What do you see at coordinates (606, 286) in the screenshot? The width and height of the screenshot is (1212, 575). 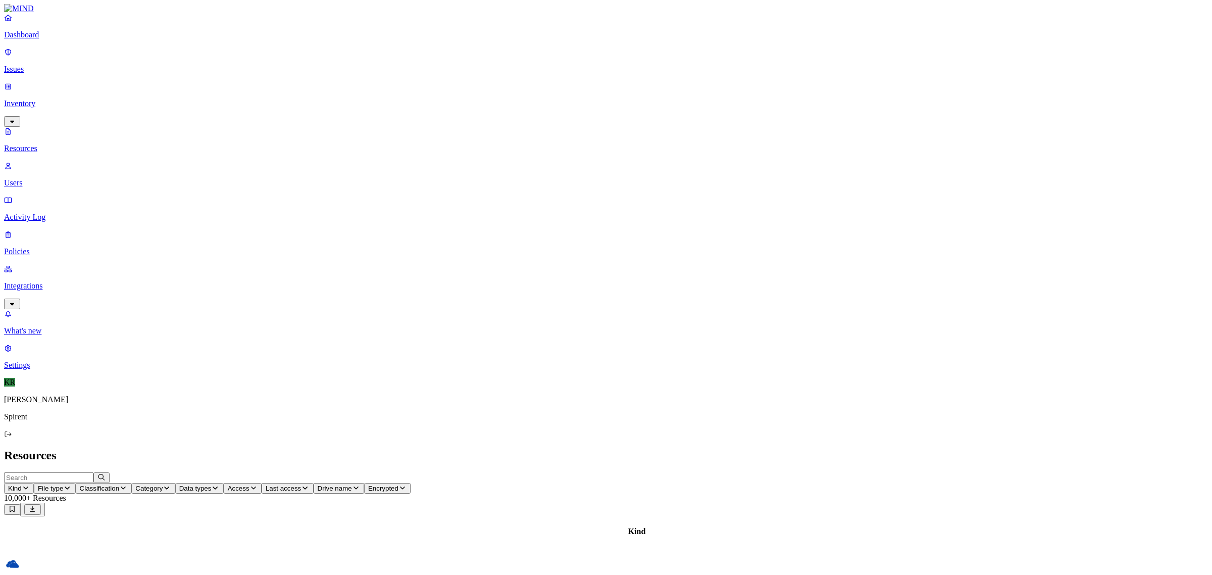 I see `a: Integrations` at bounding box center [606, 286].